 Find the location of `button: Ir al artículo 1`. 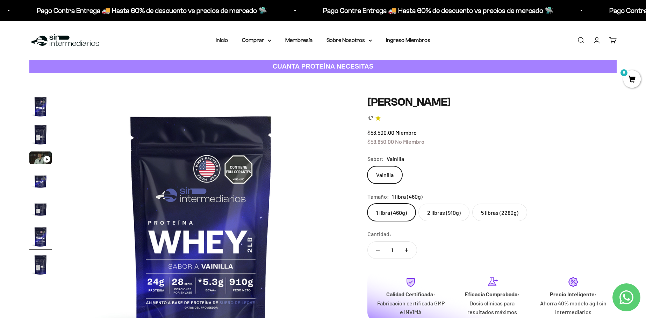

button: Ir al artículo 1 is located at coordinates (41, 108).